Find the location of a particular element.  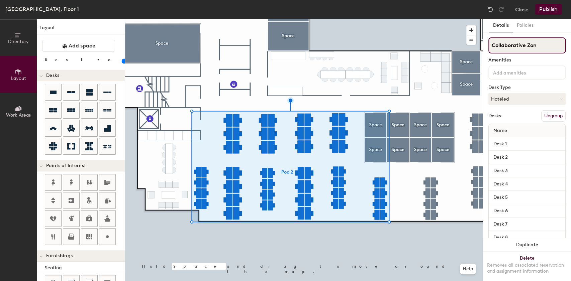

div: Desks is located at coordinates (495, 116).